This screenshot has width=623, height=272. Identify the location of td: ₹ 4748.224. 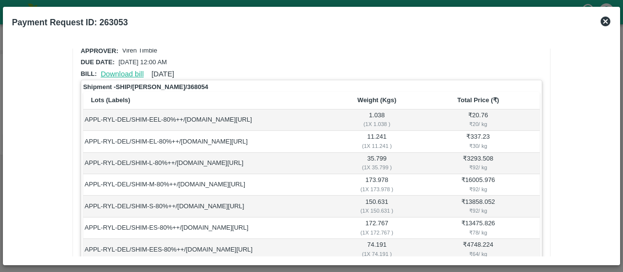
(478, 250).